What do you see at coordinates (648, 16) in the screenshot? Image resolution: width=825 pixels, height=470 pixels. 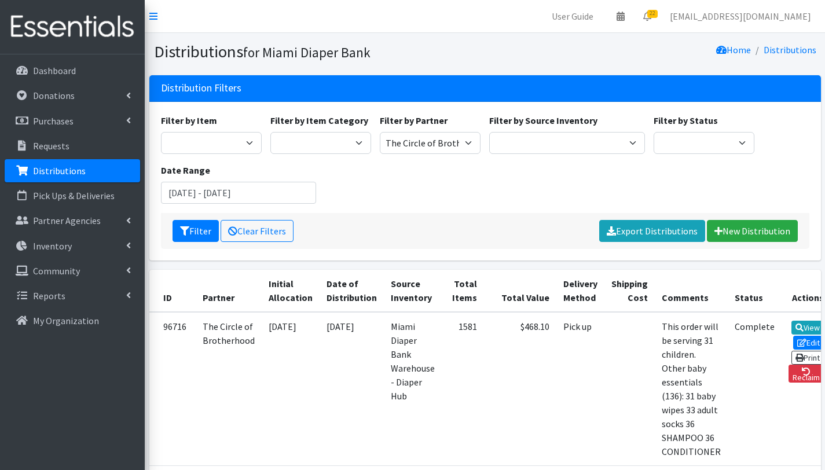 I see `a: 22` at bounding box center [648, 16].